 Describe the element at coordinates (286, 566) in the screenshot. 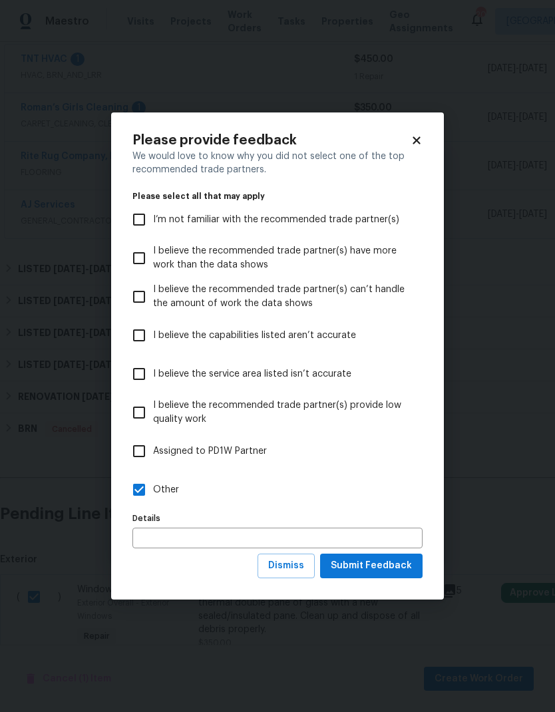

I see `button: Dismiss` at that location.